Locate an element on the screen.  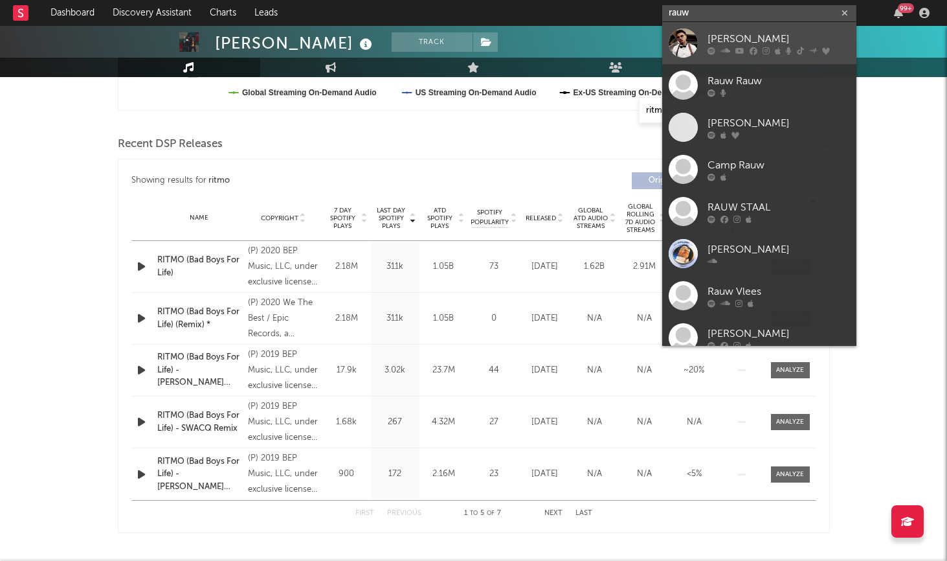
span: to is located at coordinates (474, 513).